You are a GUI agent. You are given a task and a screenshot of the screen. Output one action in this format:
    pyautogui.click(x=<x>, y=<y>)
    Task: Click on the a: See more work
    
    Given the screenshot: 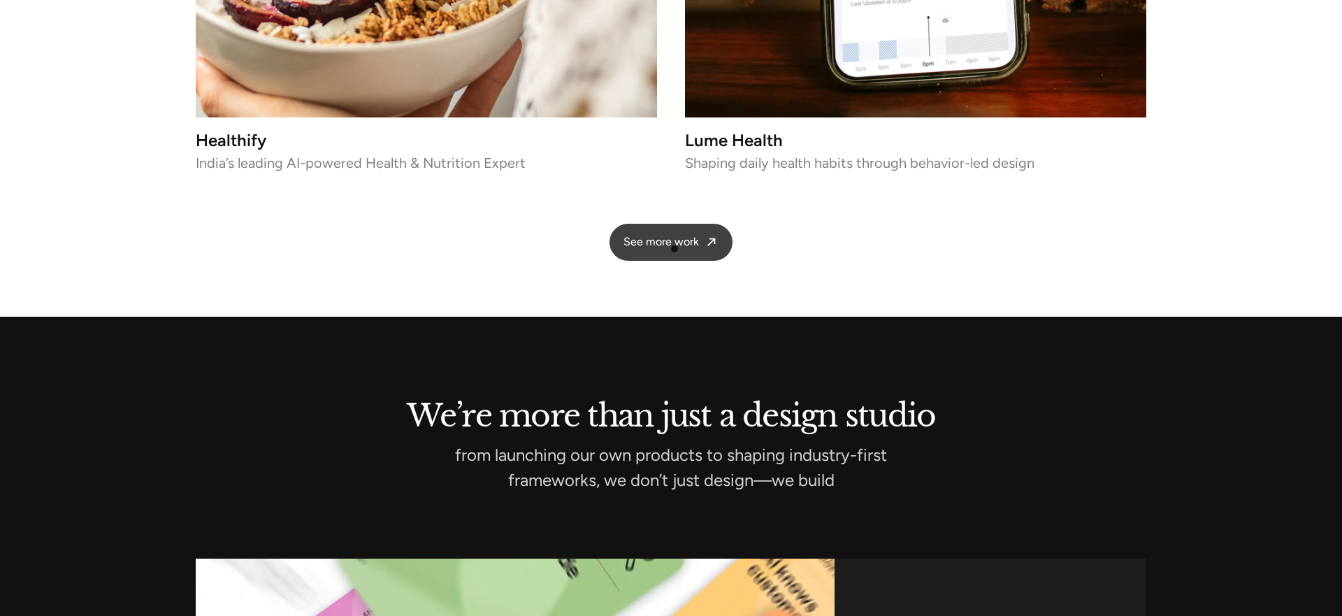 What is the action you would take?
    pyautogui.click(x=671, y=242)
    